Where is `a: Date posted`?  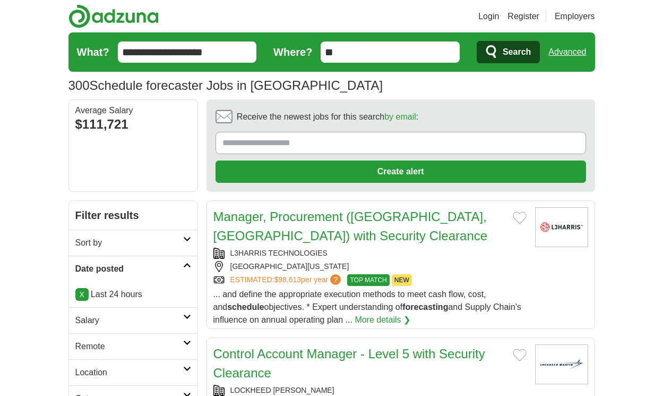
a: Date posted is located at coordinates (133, 268).